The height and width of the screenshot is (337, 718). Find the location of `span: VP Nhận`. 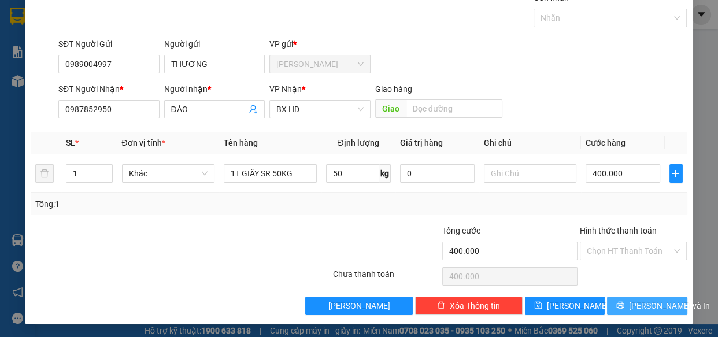

span: VP Nhận is located at coordinates (286, 89).